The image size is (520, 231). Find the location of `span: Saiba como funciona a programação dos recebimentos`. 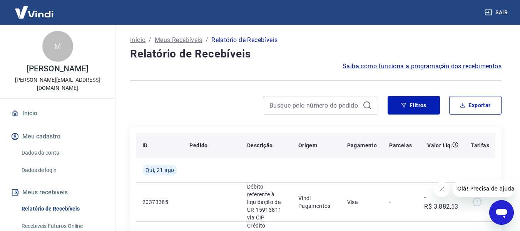

span: Saiba como funciona a programação dos recebimentos is located at coordinates (422, 66).